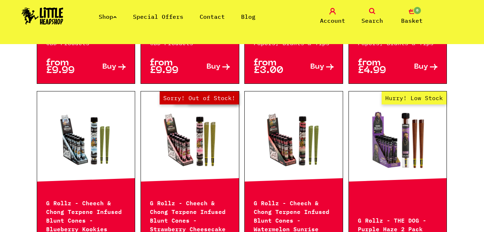 The image size is (484, 232). What do you see at coordinates (418, 10) in the screenshot?
I see `span: 0` at bounding box center [418, 10].